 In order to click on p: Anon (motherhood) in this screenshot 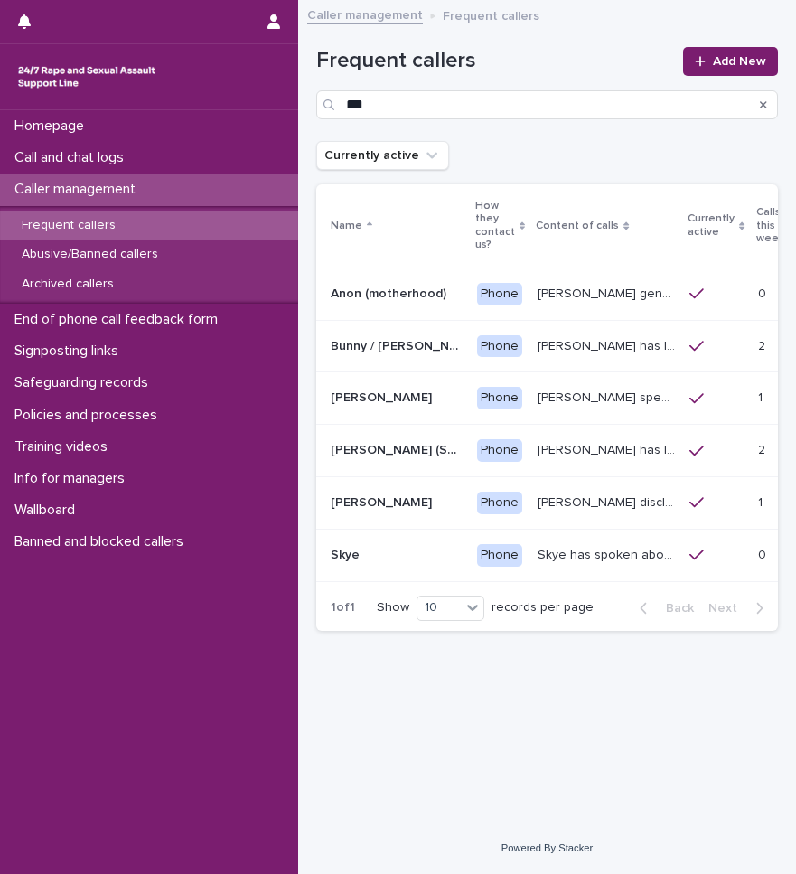, I will do `click(391, 292)`.